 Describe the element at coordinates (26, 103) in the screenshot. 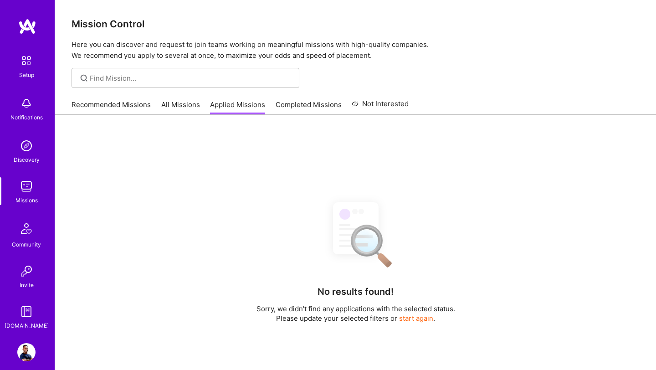

I see `img: bell` at that location.